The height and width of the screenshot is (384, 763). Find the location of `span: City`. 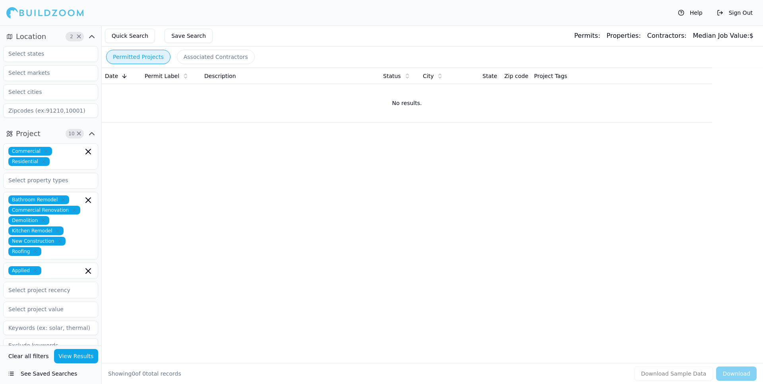

span: City is located at coordinates (428, 76).